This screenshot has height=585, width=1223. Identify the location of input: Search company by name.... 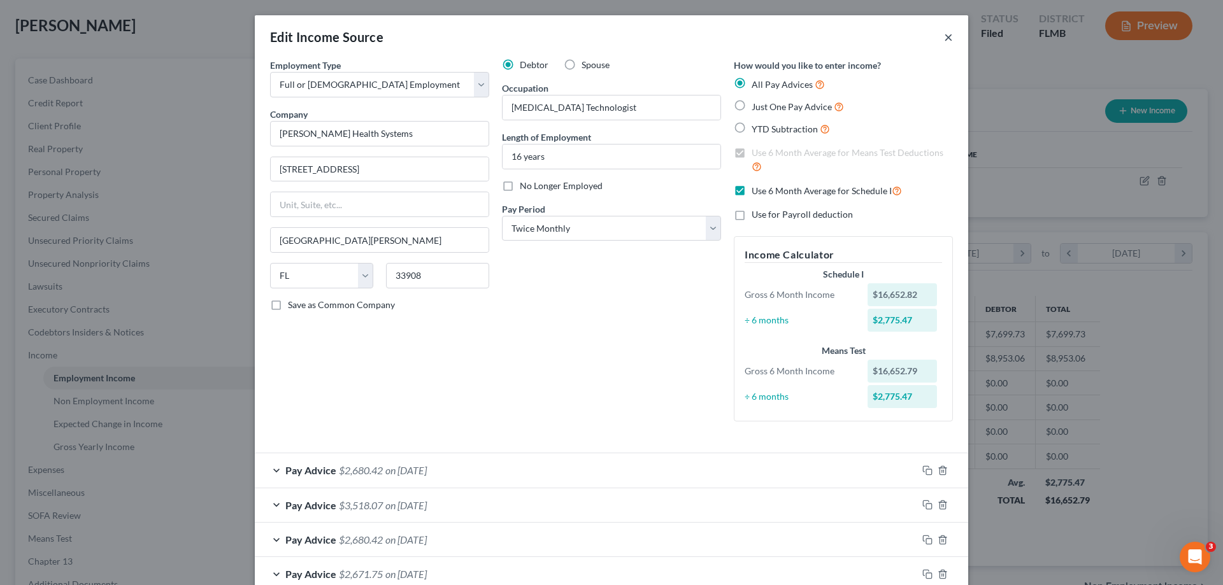
(380, 134).